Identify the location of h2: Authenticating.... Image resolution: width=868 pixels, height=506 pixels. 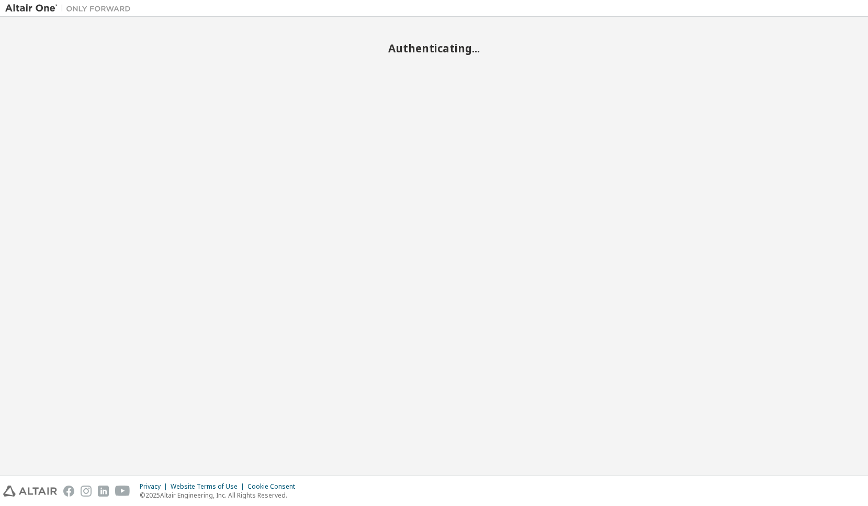
(434, 48).